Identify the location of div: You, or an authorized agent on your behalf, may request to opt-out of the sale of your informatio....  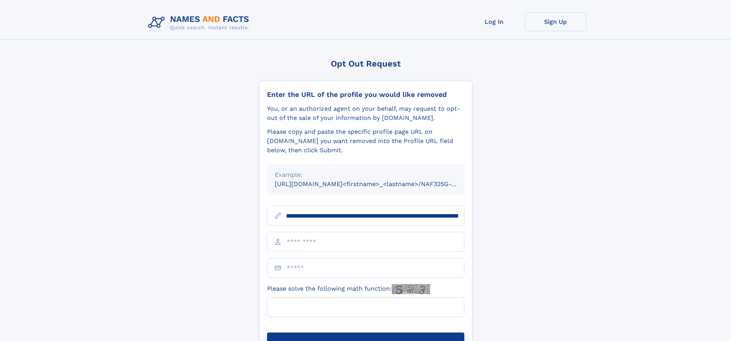
(366, 113).